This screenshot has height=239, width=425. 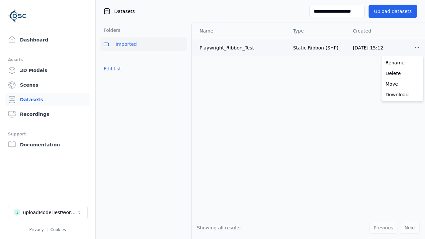 I want to click on div: Download, so click(x=402, y=95).